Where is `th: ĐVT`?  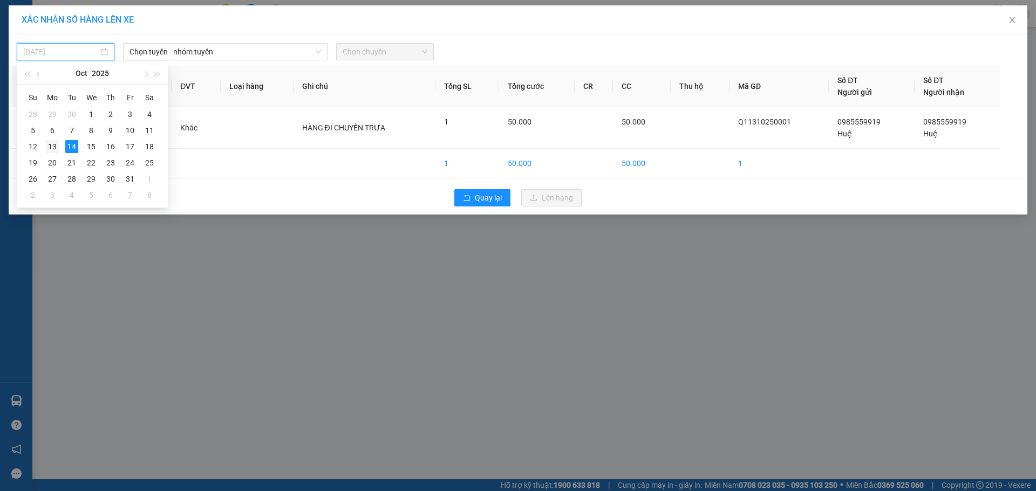
th: ĐVT is located at coordinates (196, 86).